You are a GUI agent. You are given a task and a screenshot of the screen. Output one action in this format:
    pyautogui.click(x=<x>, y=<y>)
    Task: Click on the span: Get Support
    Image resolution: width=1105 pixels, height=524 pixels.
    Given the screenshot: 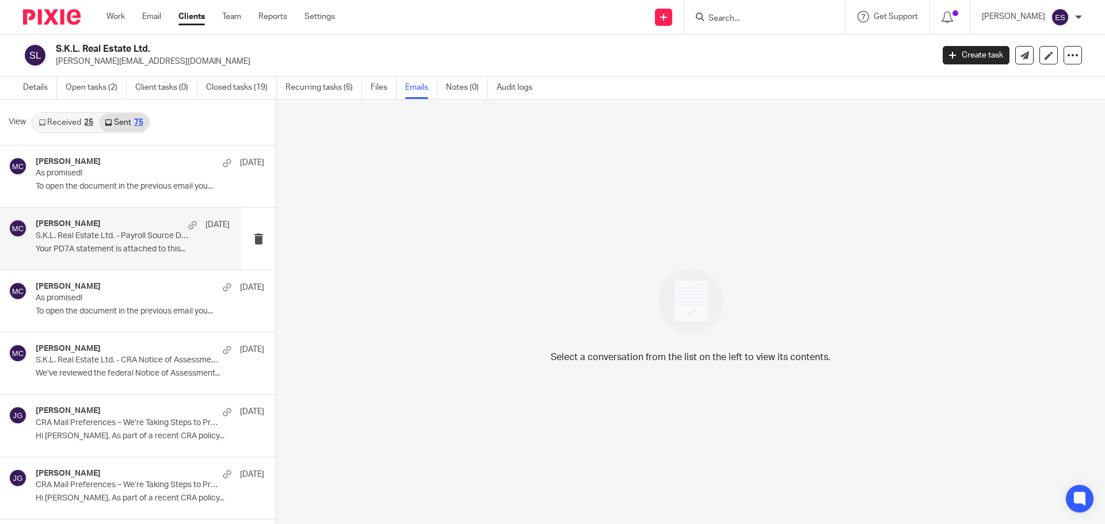 What is the action you would take?
    pyautogui.click(x=896, y=17)
    